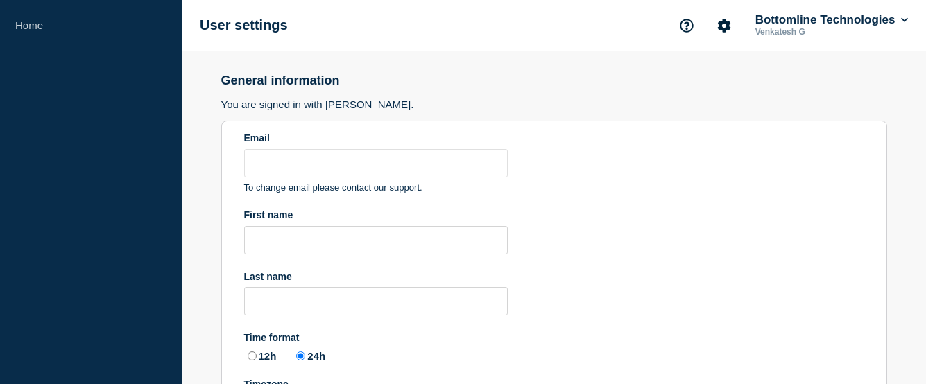  Describe the element at coordinates (309, 355) in the screenshot. I see `label: 24h` at that location.